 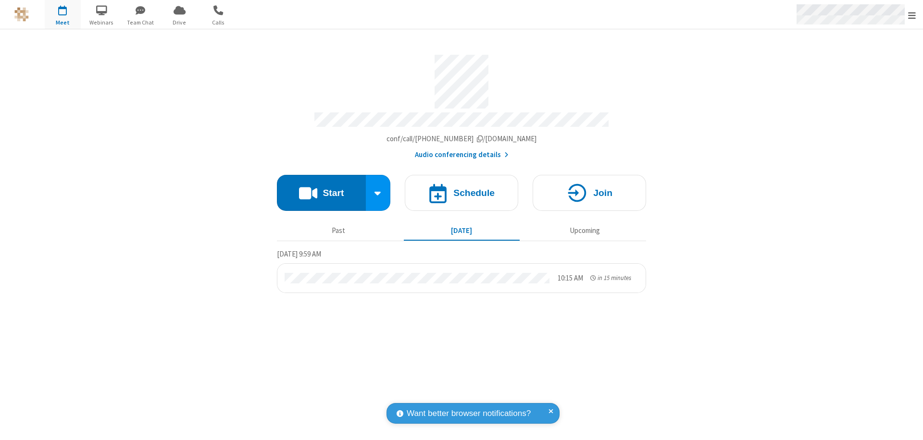 I want to click on h4: Start, so click(x=333, y=193).